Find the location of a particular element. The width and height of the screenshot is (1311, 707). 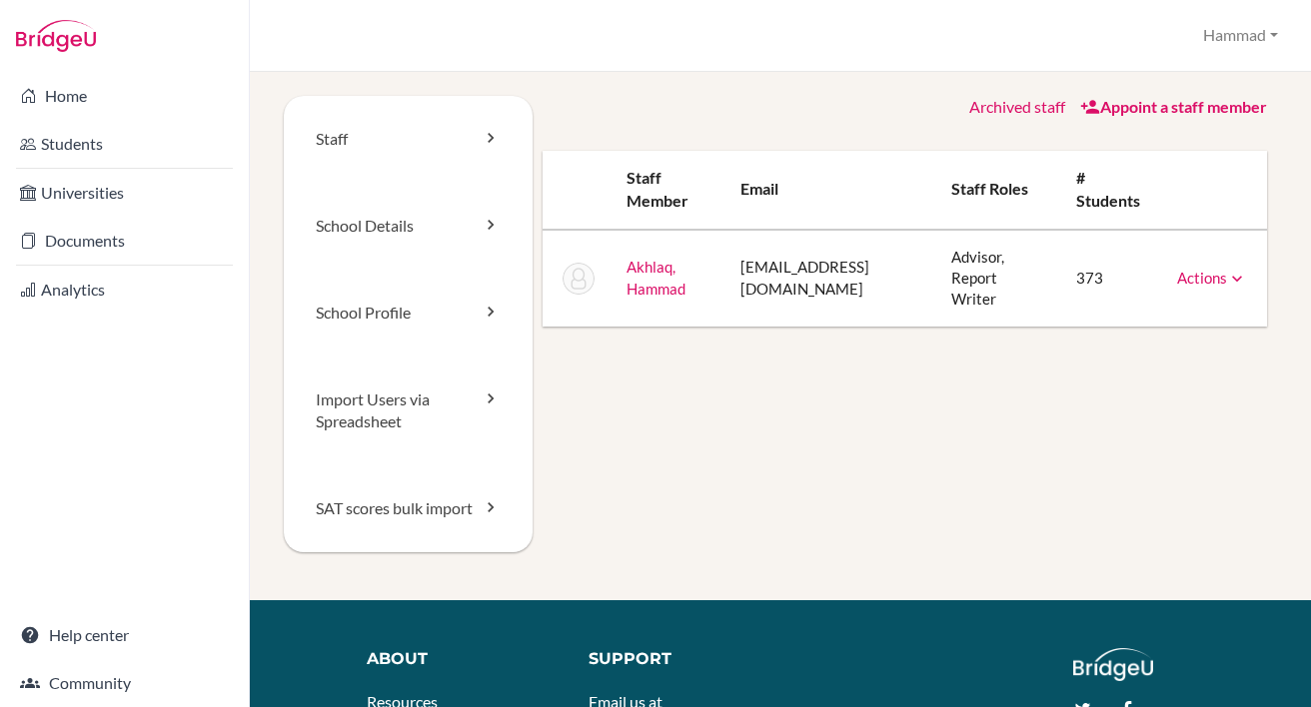

a: Analytics is located at coordinates (124, 290).